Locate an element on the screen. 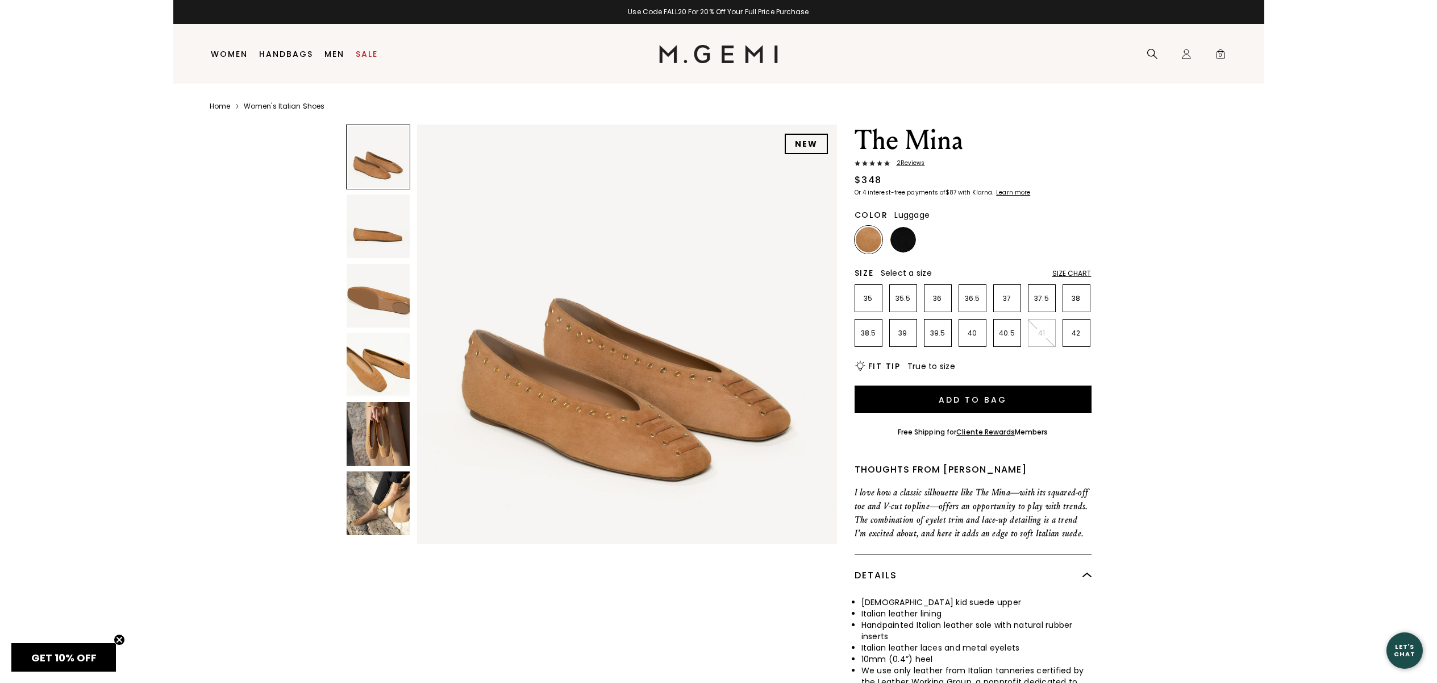 This screenshot has width=1437, height=683. a: Home is located at coordinates (220, 106).